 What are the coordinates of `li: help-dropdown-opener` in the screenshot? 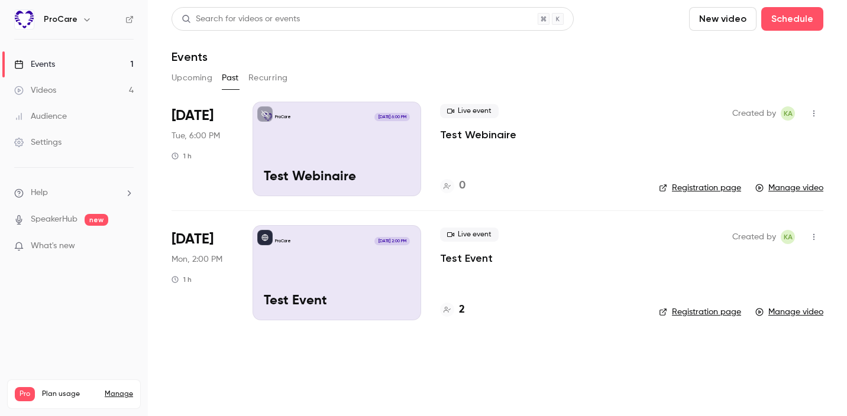 It's located at (74, 193).